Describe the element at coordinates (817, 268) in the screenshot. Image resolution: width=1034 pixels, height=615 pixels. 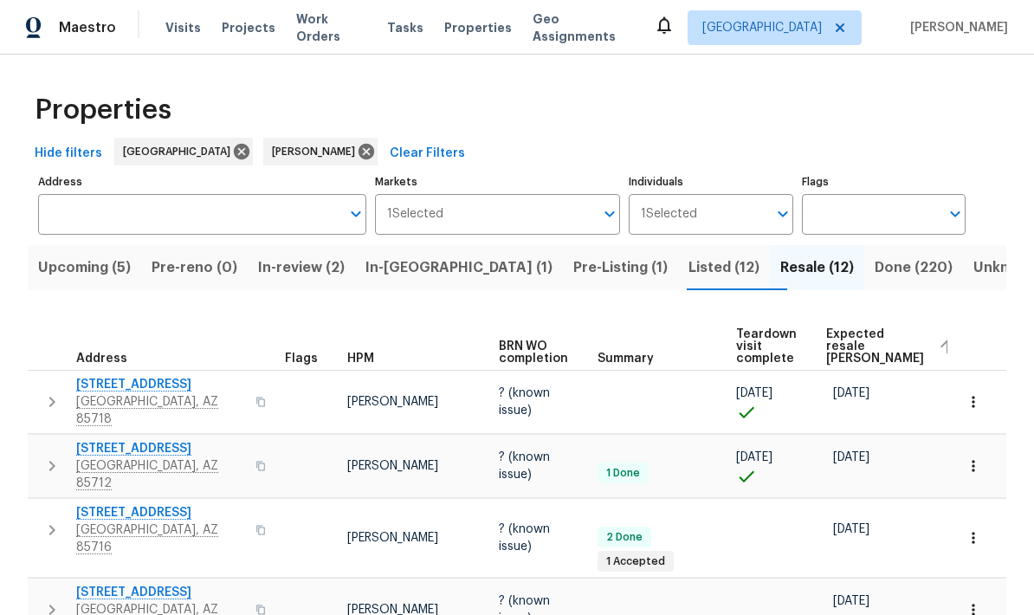
I see `span: Resale (12)` at that location.